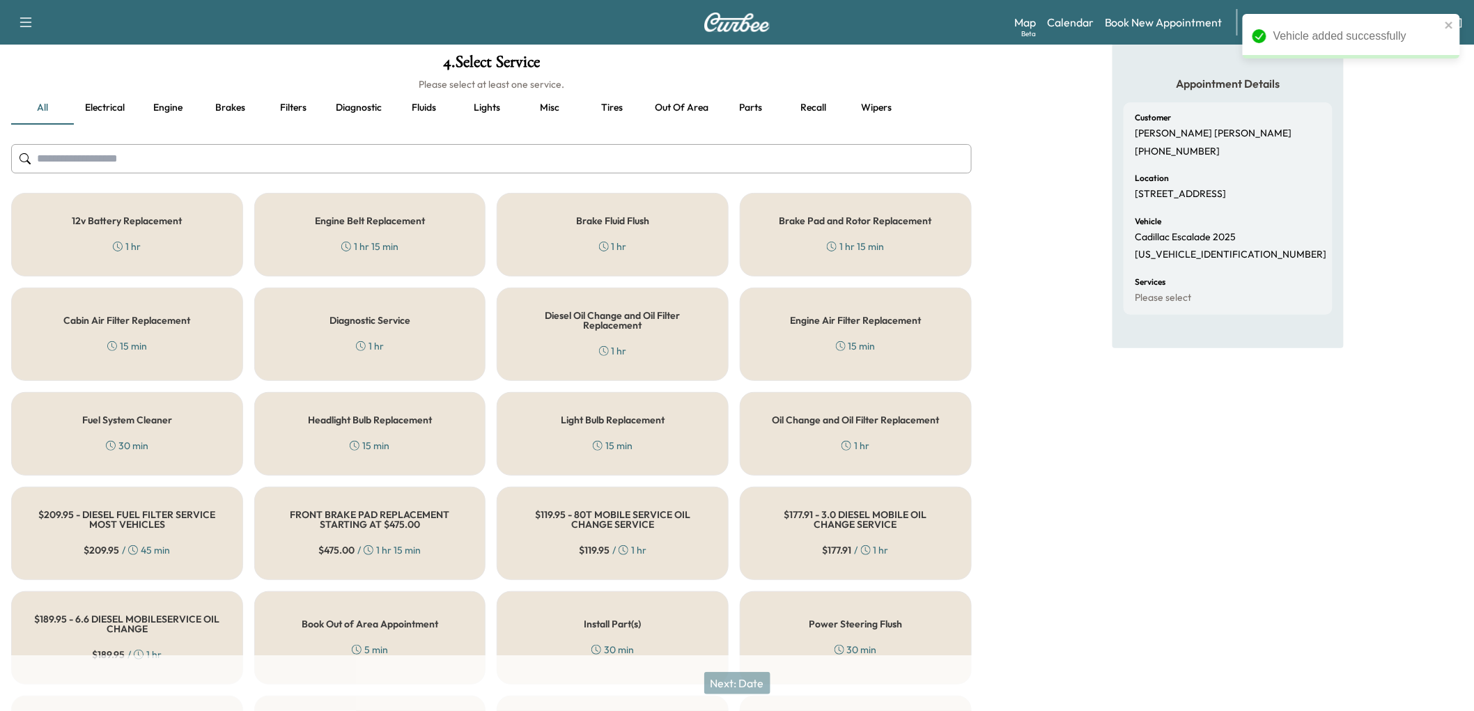  What do you see at coordinates (1185, 237) in the screenshot?
I see `p: Cadillac Escalade 2025` at bounding box center [1185, 237].